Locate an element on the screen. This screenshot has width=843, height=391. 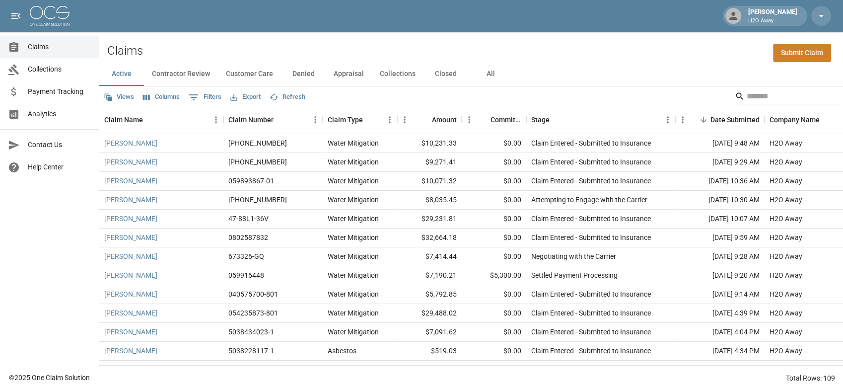
div: 054235873-801 is located at coordinates (253, 313).